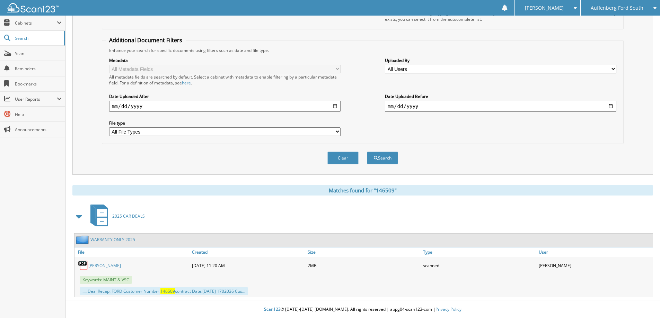 This screenshot has width=660, height=318. Describe the element at coordinates (500, 96) in the screenshot. I see `label: Date Uploaded Before` at that location.